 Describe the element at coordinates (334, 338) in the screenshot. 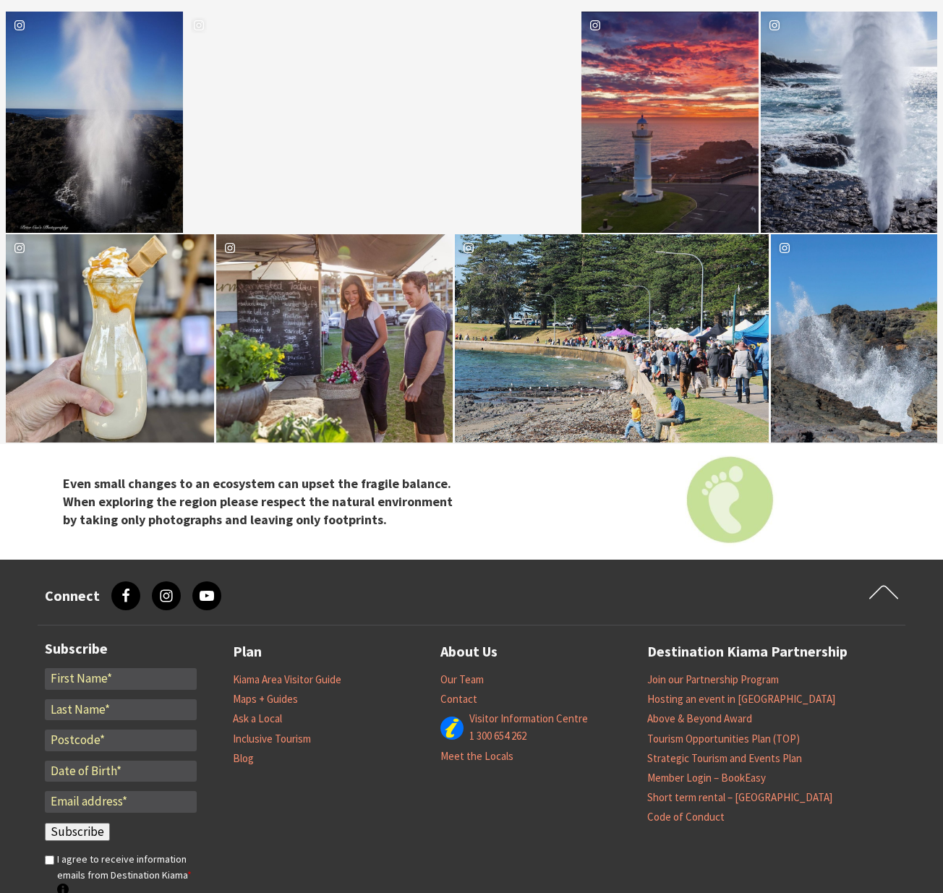

I see `button: image gallery, click to learn more about photo: Why do we love Wednesdays so much? Our community’...` at that location.